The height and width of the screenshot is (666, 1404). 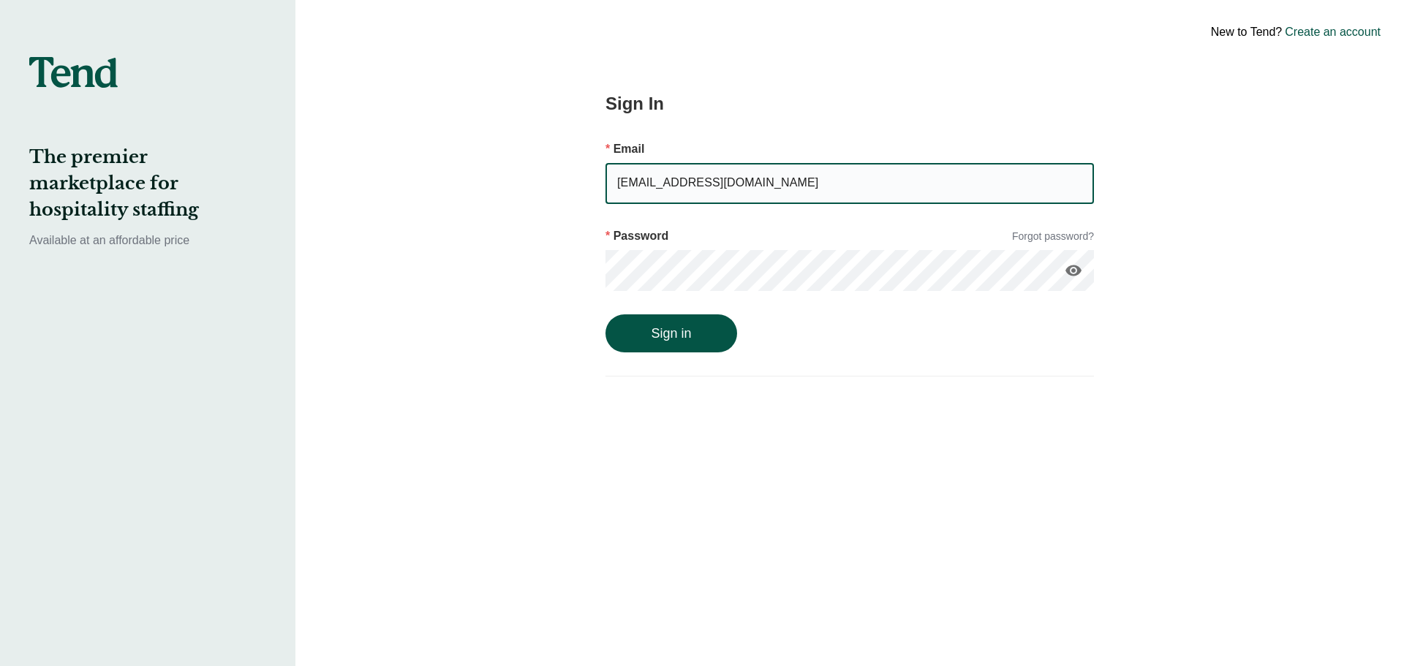 What do you see at coordinates (148, 184) in the screenshot?
I see `h2: The premier marketplace for hospitality staffing` at bounding box center [148, 184].